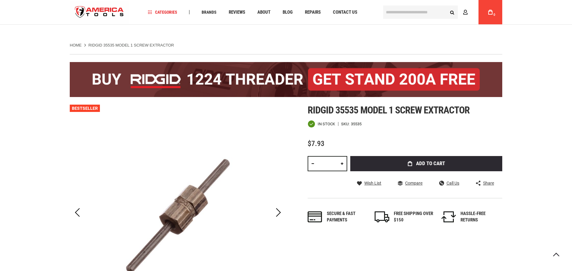  I want to click on span: Contact Us, so click(345, 12).